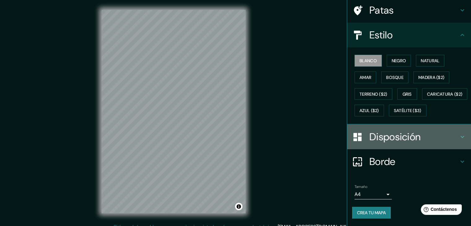 The image size is (471, 226). Describe the element at coordinates (394, 137) in the screenshot. I see `font: Disposición` at that location.